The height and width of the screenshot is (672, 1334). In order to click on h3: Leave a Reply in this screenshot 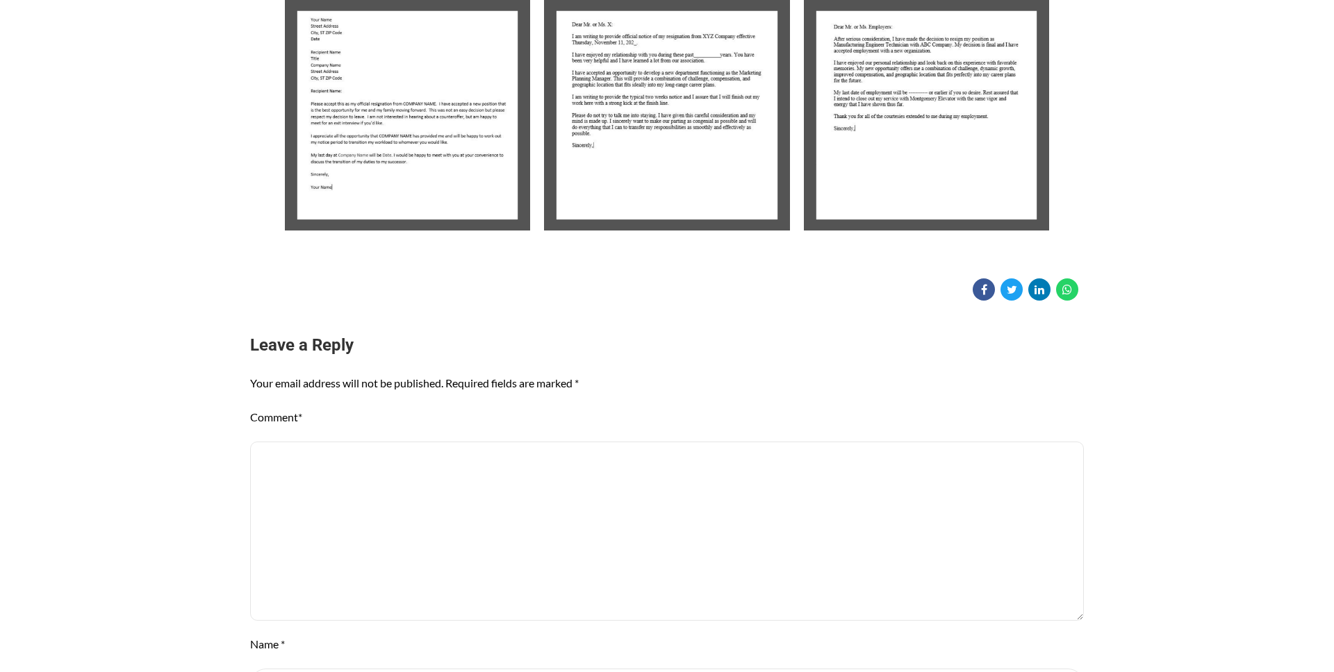, I will do `click(667, 346)`.